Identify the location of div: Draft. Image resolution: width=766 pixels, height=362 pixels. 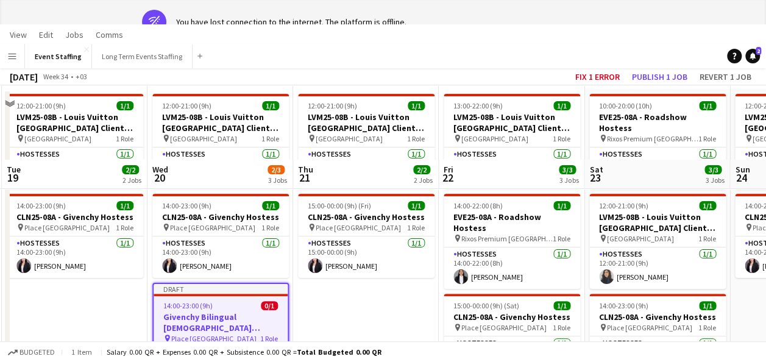
(221, 289).